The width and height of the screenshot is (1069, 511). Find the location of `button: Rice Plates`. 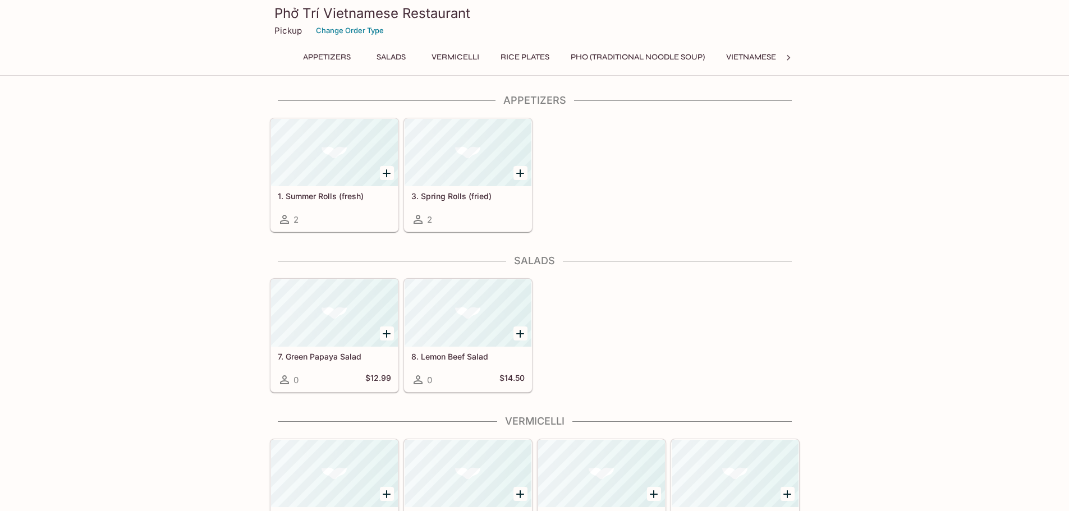

button: Rice Plates is located at coordinates (524, 57).